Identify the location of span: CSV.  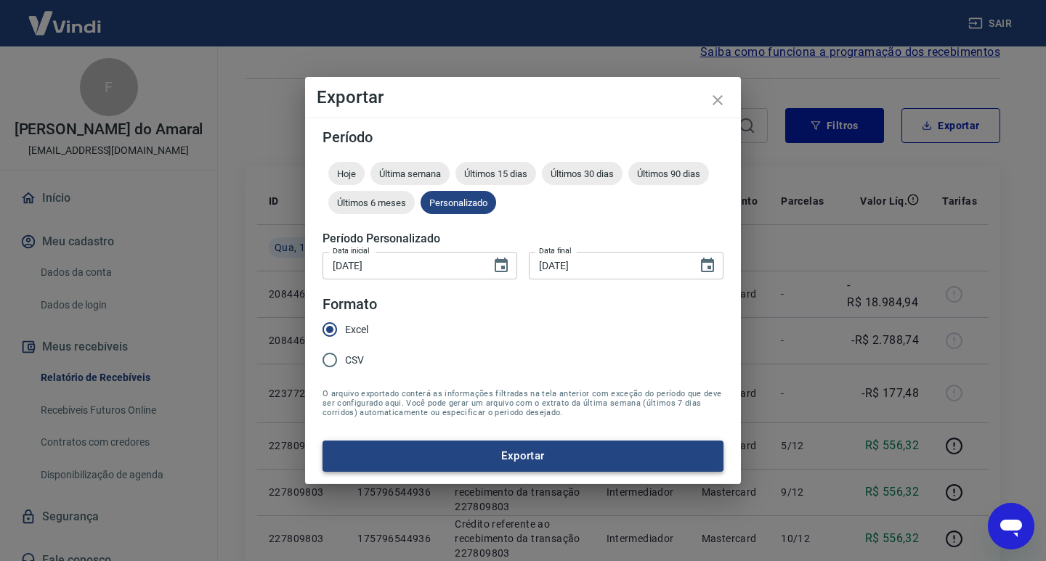
(354, 360).